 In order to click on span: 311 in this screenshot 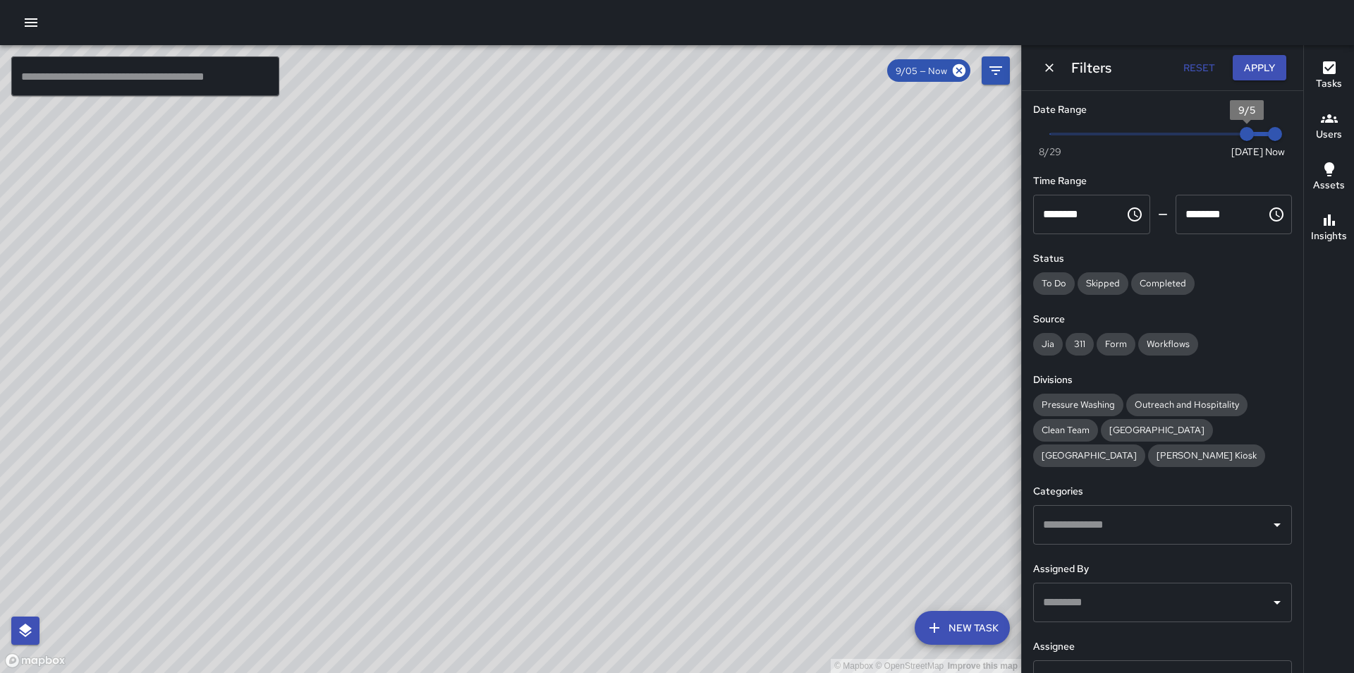, I will do `click(1080, 344)`.